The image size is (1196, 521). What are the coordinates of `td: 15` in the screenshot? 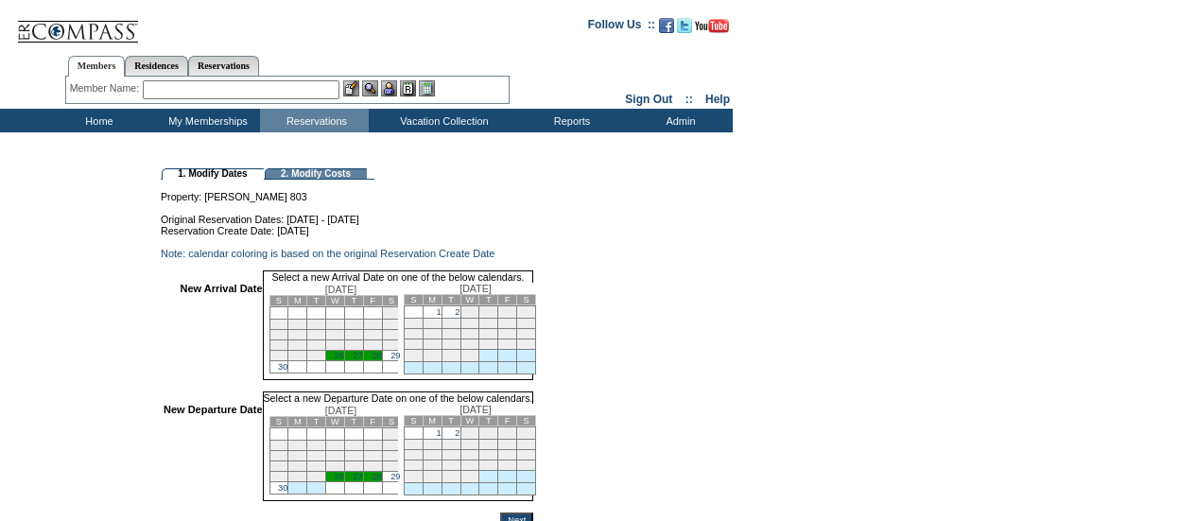 It's located at (391, 335).